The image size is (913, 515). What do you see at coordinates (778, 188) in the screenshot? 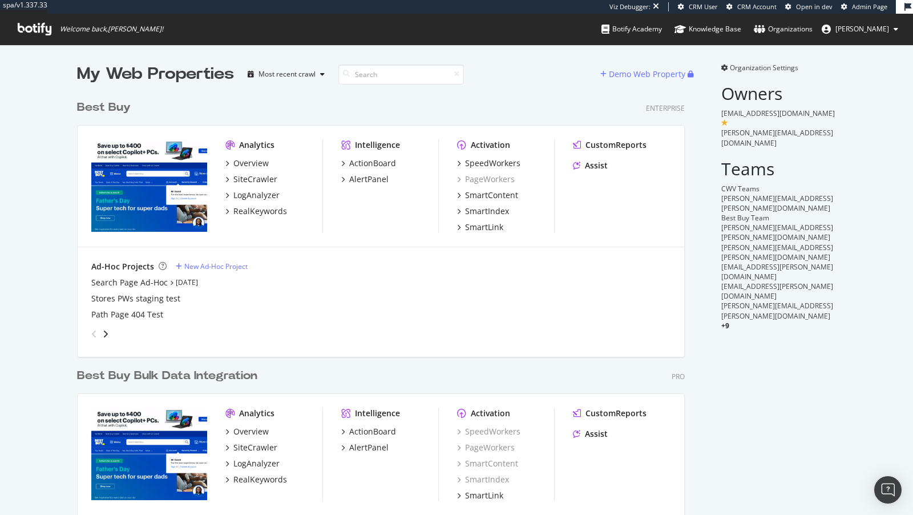
I see `div: CWV Teams` at bounding box center [778, 188].